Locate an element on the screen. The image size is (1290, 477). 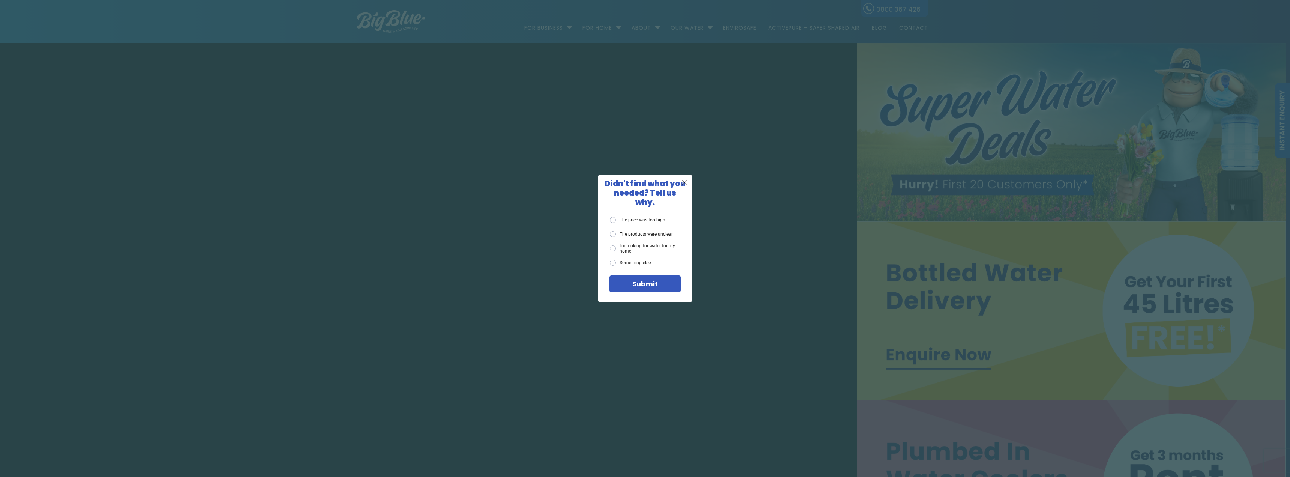
label: Something else is located at coordinates (630, 262).